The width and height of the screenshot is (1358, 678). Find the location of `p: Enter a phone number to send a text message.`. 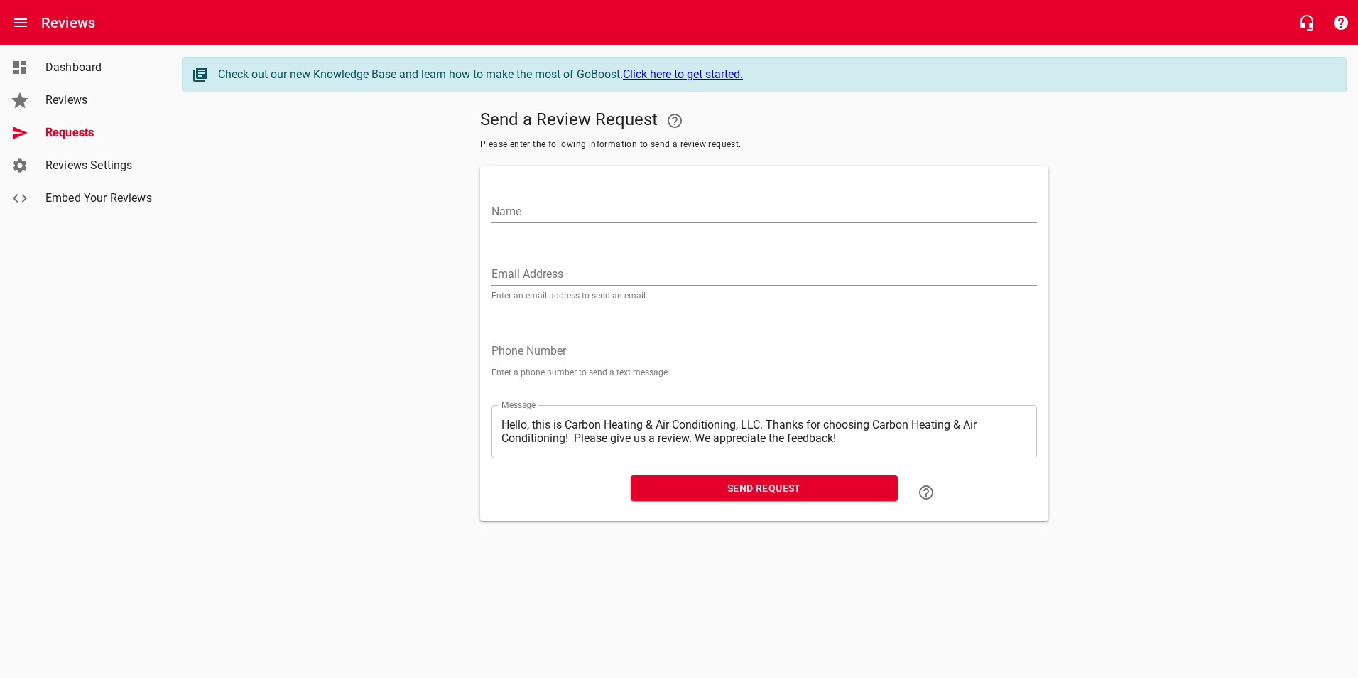

p: Enter a phone number to send a text message. is located at coordinates (764, 372).